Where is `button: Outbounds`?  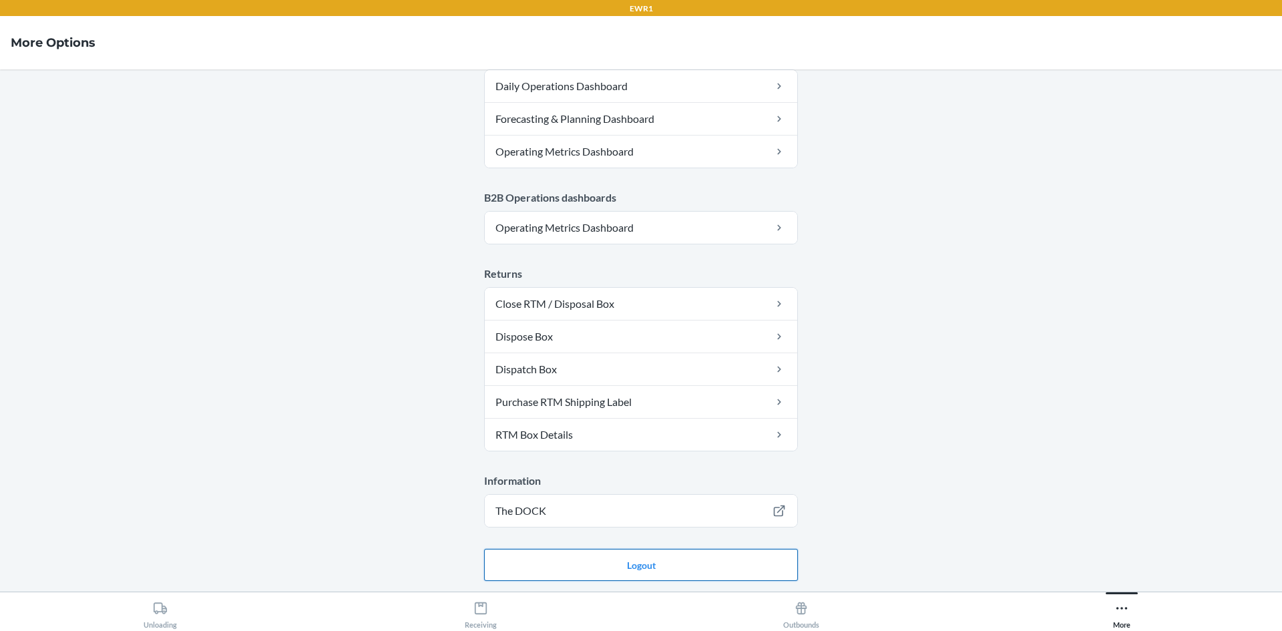
button: Outbounds is located at coordinates (801, 610).